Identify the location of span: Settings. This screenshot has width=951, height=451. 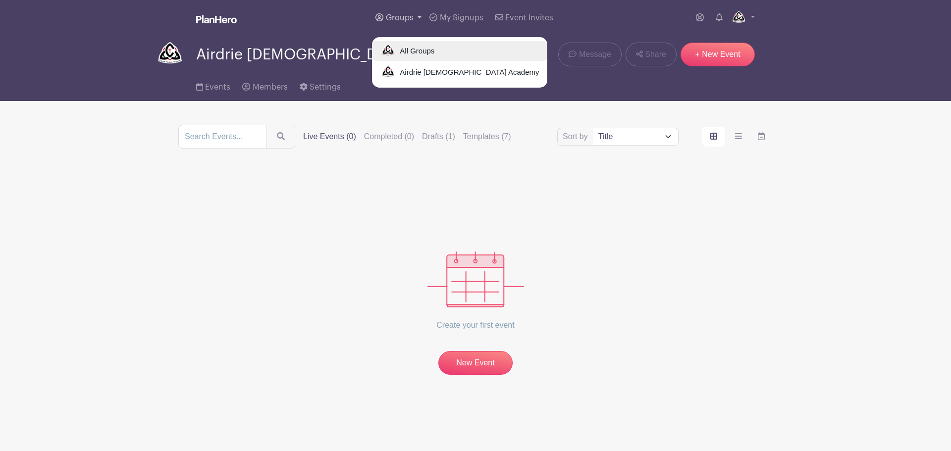
(325, 87).